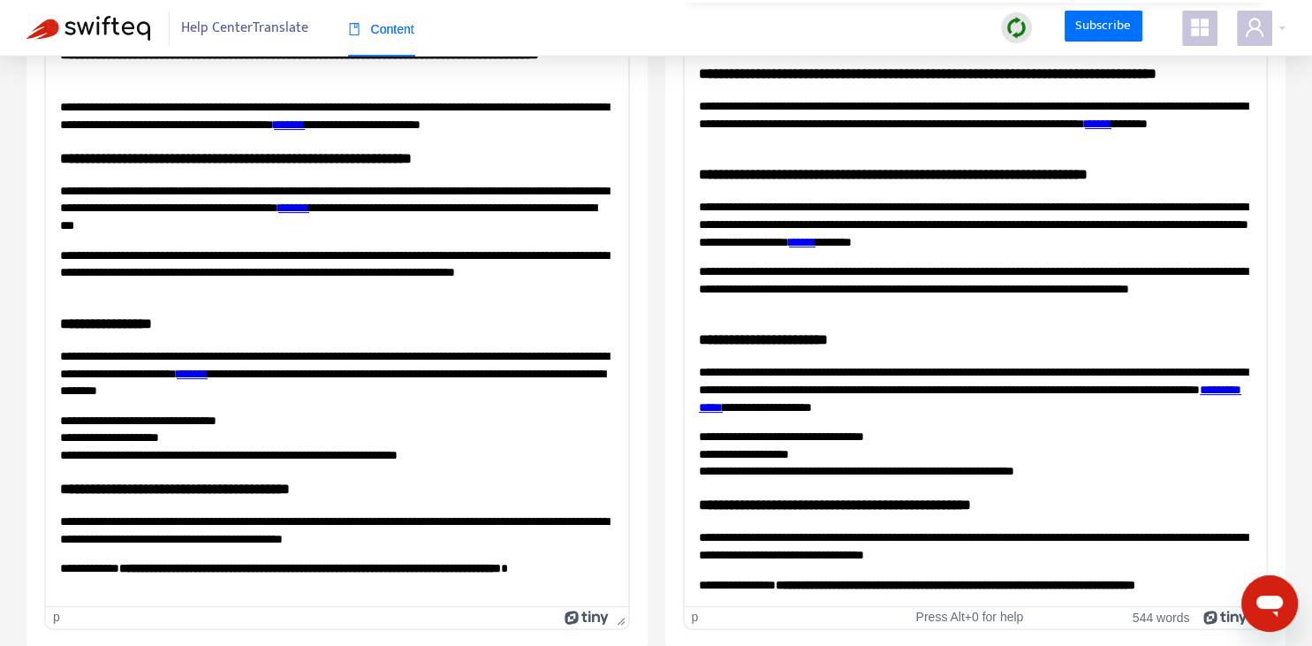 This screenshot has width=1312, height=646. What do you see at coordinates (1016, 27) in the screenshot?
I see `img: sync.dc5367851b00ba804db3.png` at bounding box center [1016, 27].